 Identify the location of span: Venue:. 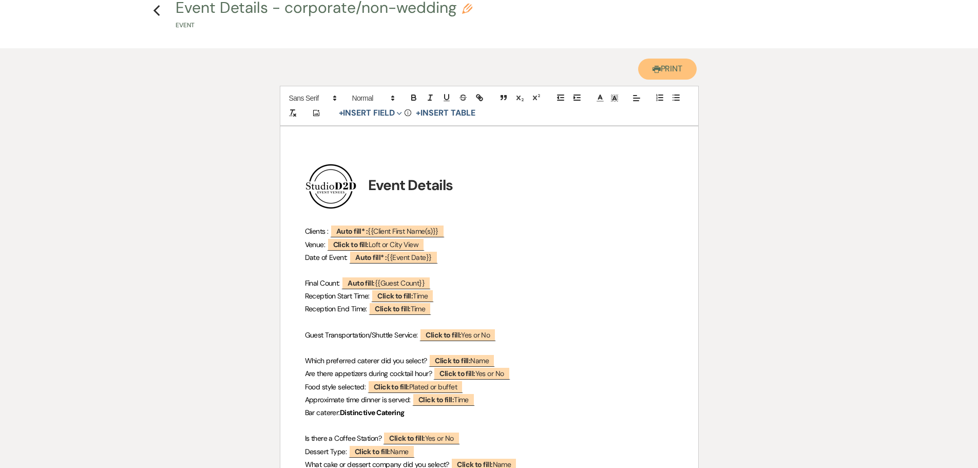
(315, 244).